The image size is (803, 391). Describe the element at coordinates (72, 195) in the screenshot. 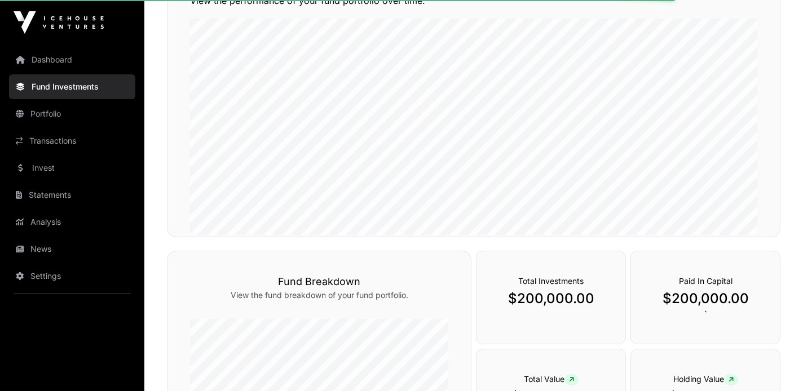

I see `a: Statements` at that location.